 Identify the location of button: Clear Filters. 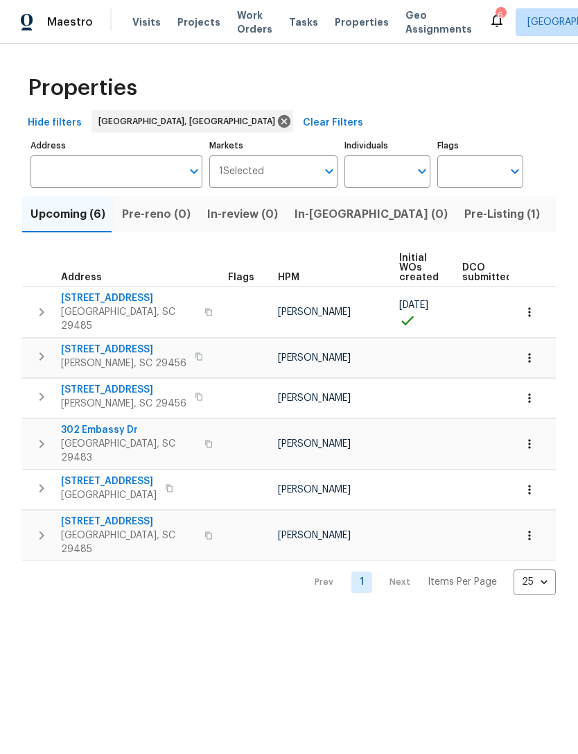
(333, 123).